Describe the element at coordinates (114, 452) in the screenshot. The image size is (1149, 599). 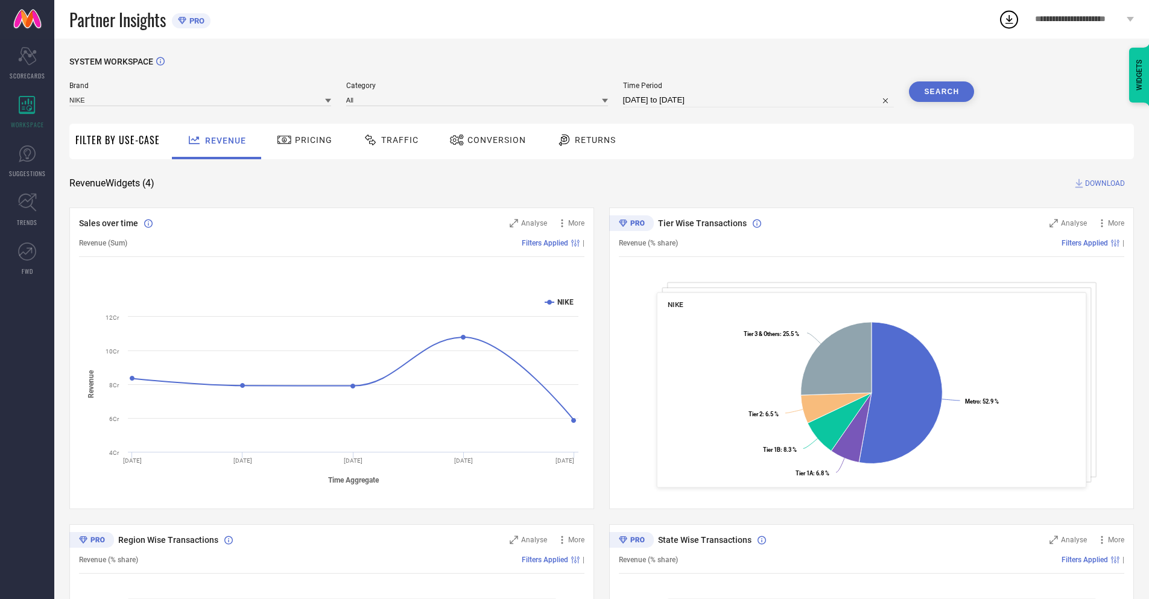
I see `text: 4Cr` at that location.